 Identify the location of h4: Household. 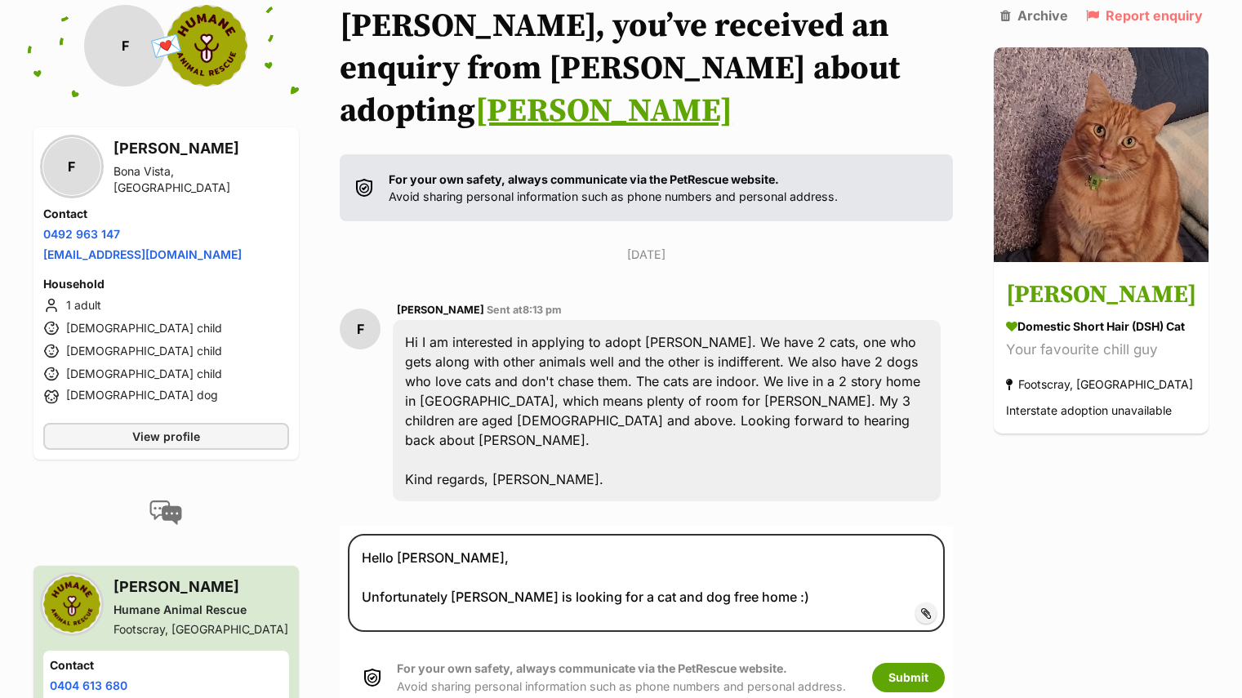
(167, 284).